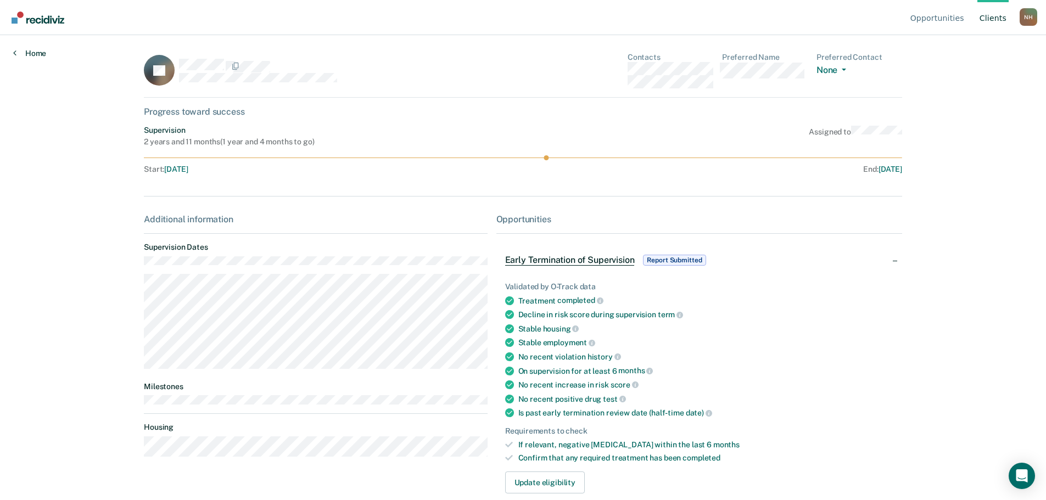 The width and height of the screenshot is (1046, 500). I want to click on span: Early Termination of Supervision, so click(570, 260).